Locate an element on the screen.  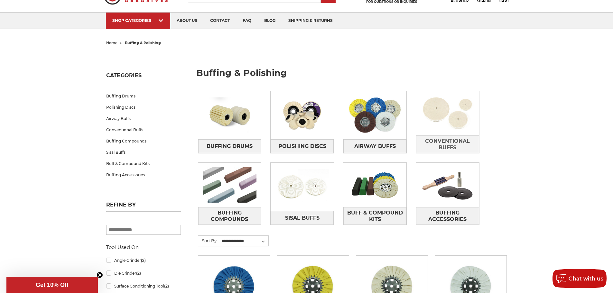
img: Buff & Compound Kits is located at coordinates (375, 185).